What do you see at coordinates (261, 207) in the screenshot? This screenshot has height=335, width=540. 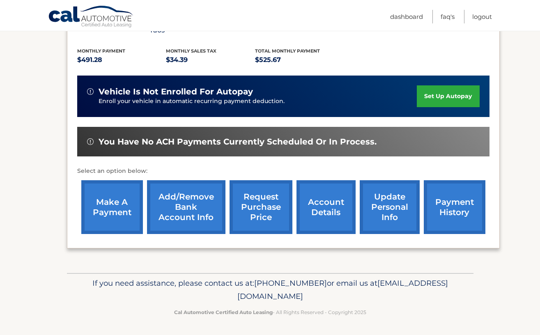 I see `a: request purchase price` at bounding box center [261, 207].